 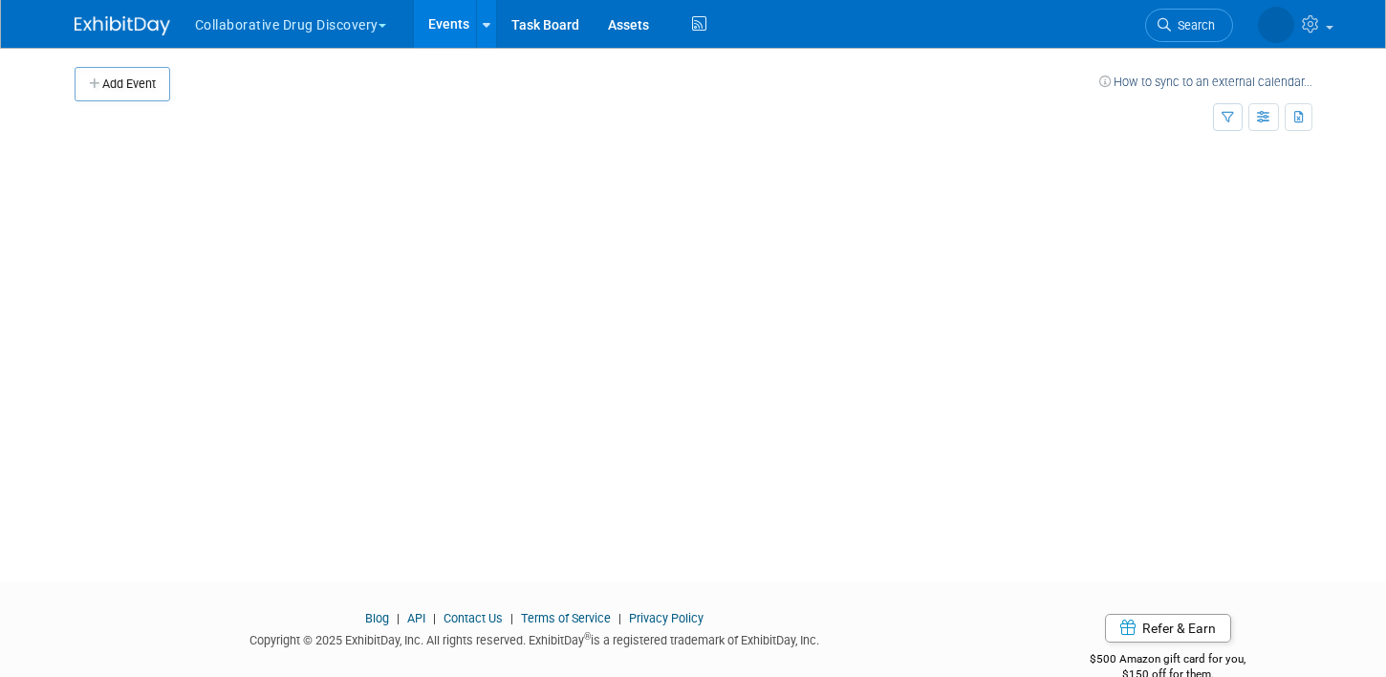 What do you see at coordinates (666, 618) in the screenshot?
I see `a: Privacy Policy` at bounding box center [666, 618].